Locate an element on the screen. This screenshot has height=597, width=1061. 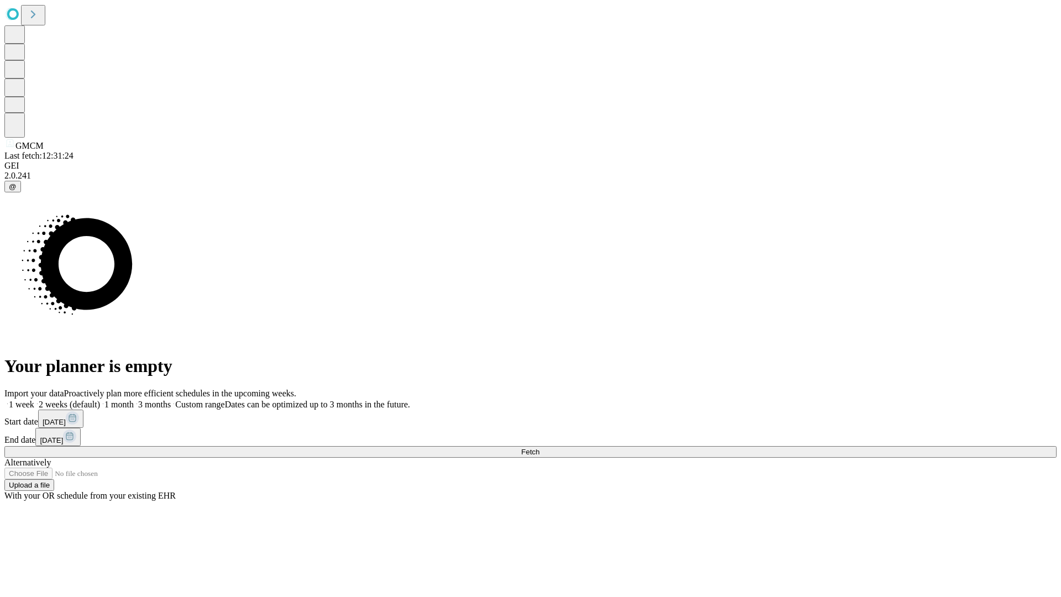
span: GMCM is located at coordinates (29, 145).